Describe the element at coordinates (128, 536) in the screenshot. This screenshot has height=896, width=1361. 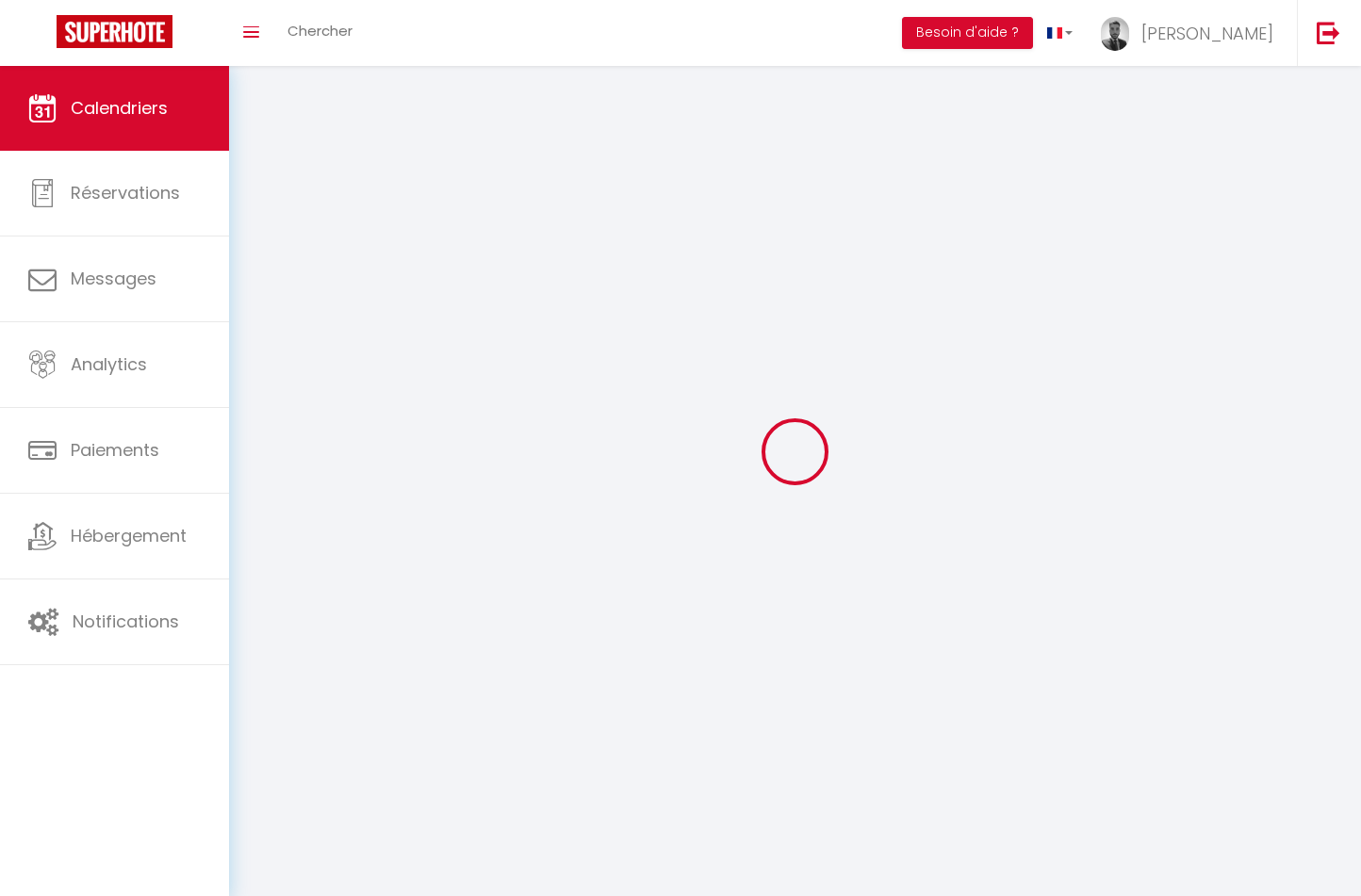
I see `span: Hébergement` at that location.